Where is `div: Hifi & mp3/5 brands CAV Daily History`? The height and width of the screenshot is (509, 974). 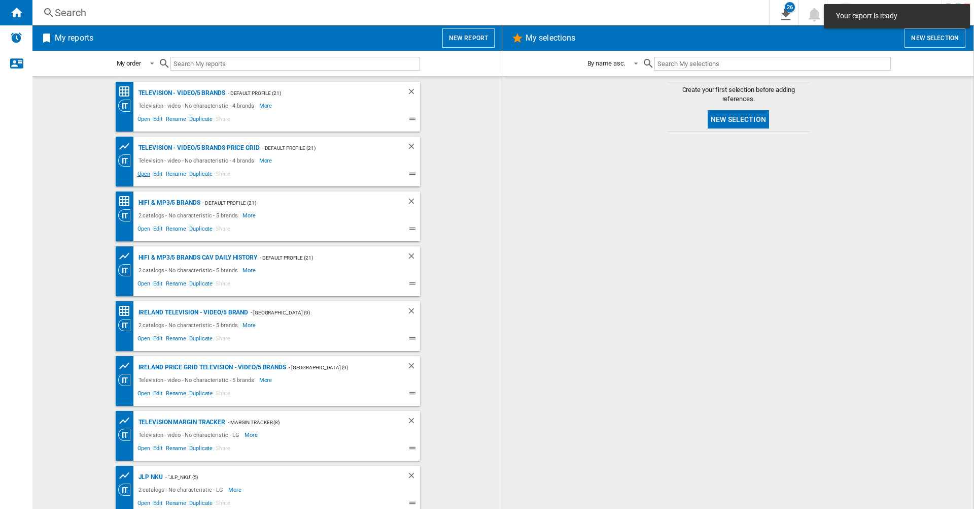 div: Hifi & mp3/5 brands CAV Daily History is located at coordinates (196, 257).